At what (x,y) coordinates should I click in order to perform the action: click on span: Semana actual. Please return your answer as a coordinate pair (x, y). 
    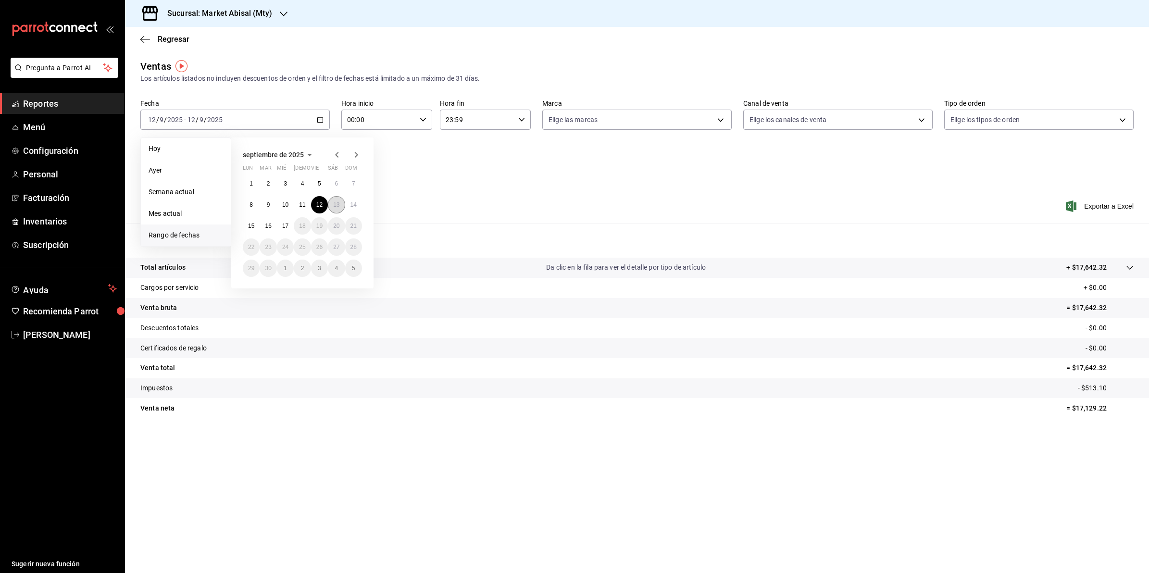
    Looking at the image, I should click on (186, 192).